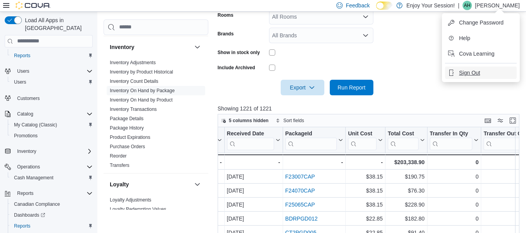  What do you see at coordinates (141, 72) in the screenshot?
I see `a: Inventory by Product Historical` at bounding box center [141, 72].